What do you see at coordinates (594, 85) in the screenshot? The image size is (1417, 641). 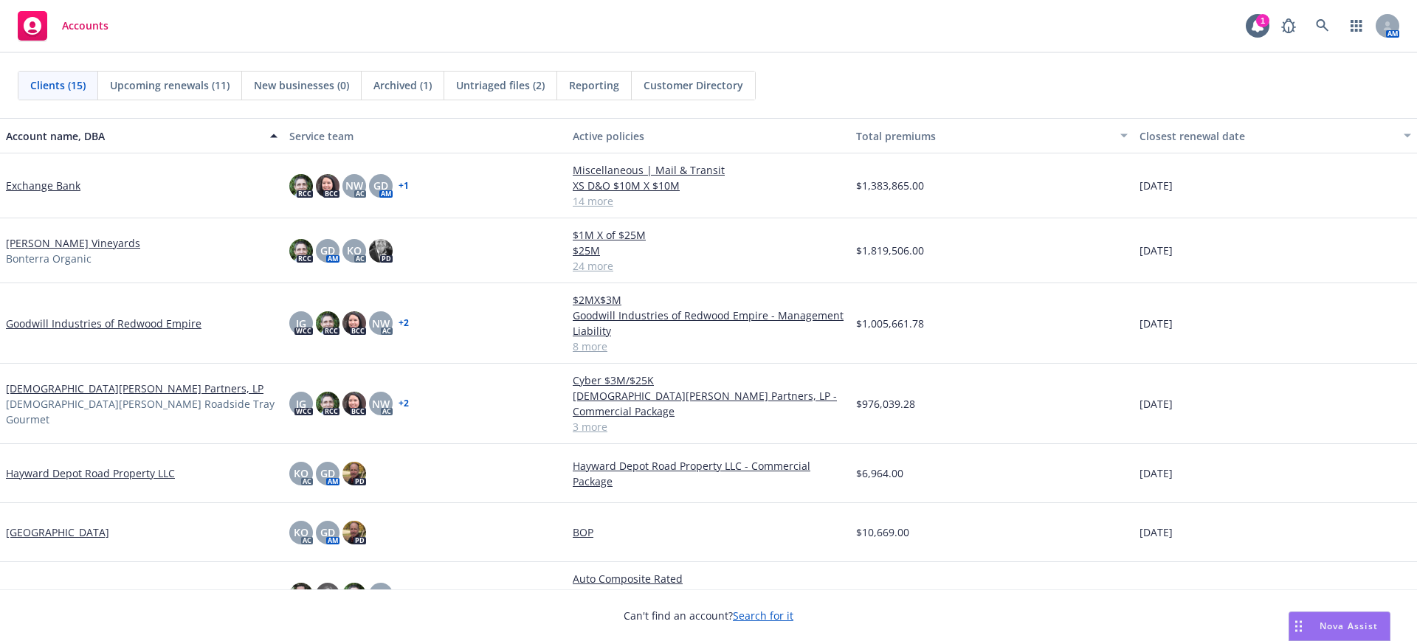 I see `span: Reporting` at bounding box center [594, 85].